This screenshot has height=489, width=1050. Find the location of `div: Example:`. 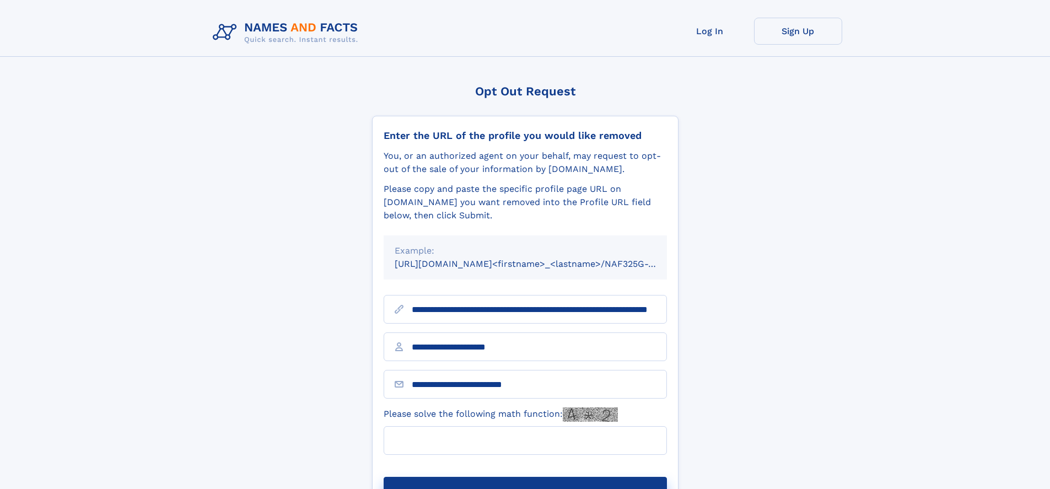

div: Example: is located at coordinates (525, 251).